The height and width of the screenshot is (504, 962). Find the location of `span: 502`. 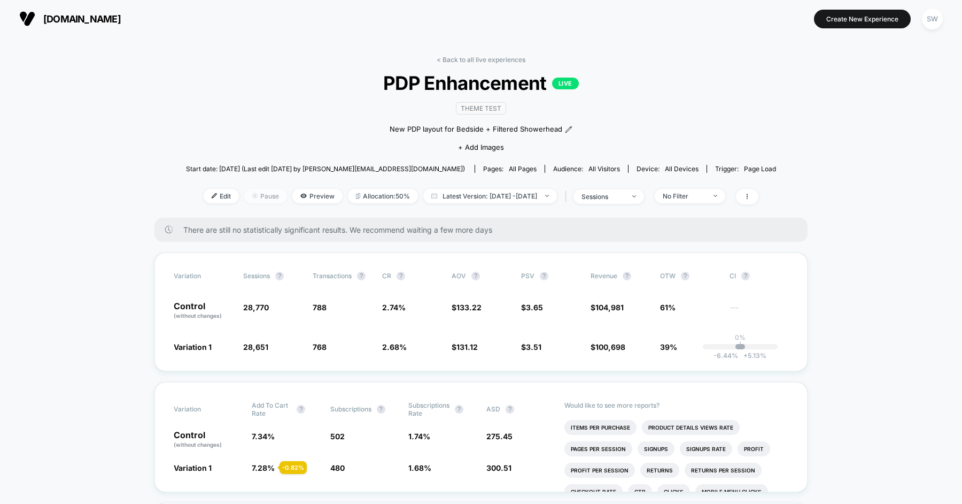

span: 502 is located at coordinates (337, 436).